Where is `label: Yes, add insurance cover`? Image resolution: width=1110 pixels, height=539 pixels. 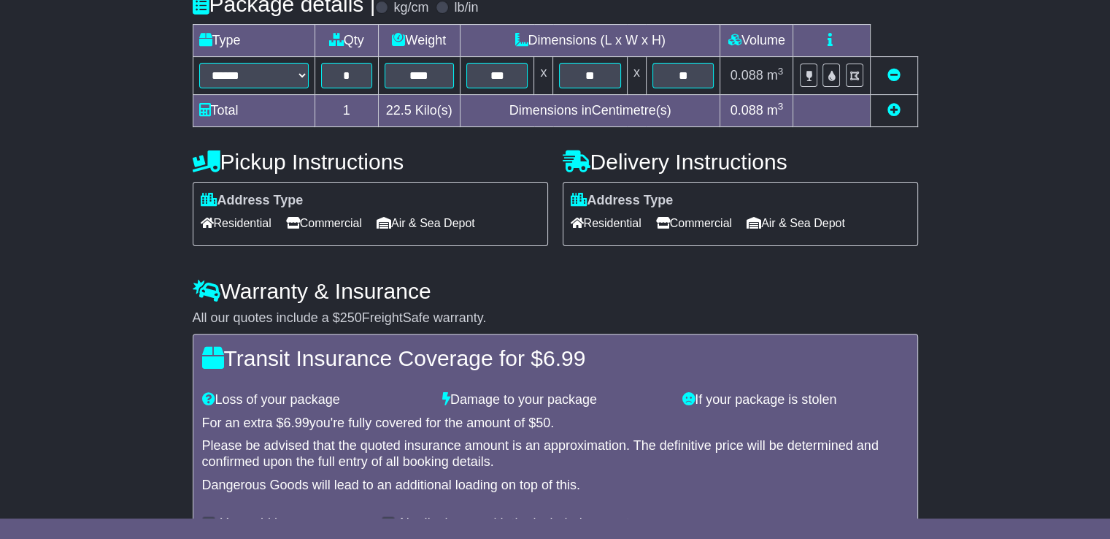
label: Yes, add insurance cover is located at coordinates (293, 523).